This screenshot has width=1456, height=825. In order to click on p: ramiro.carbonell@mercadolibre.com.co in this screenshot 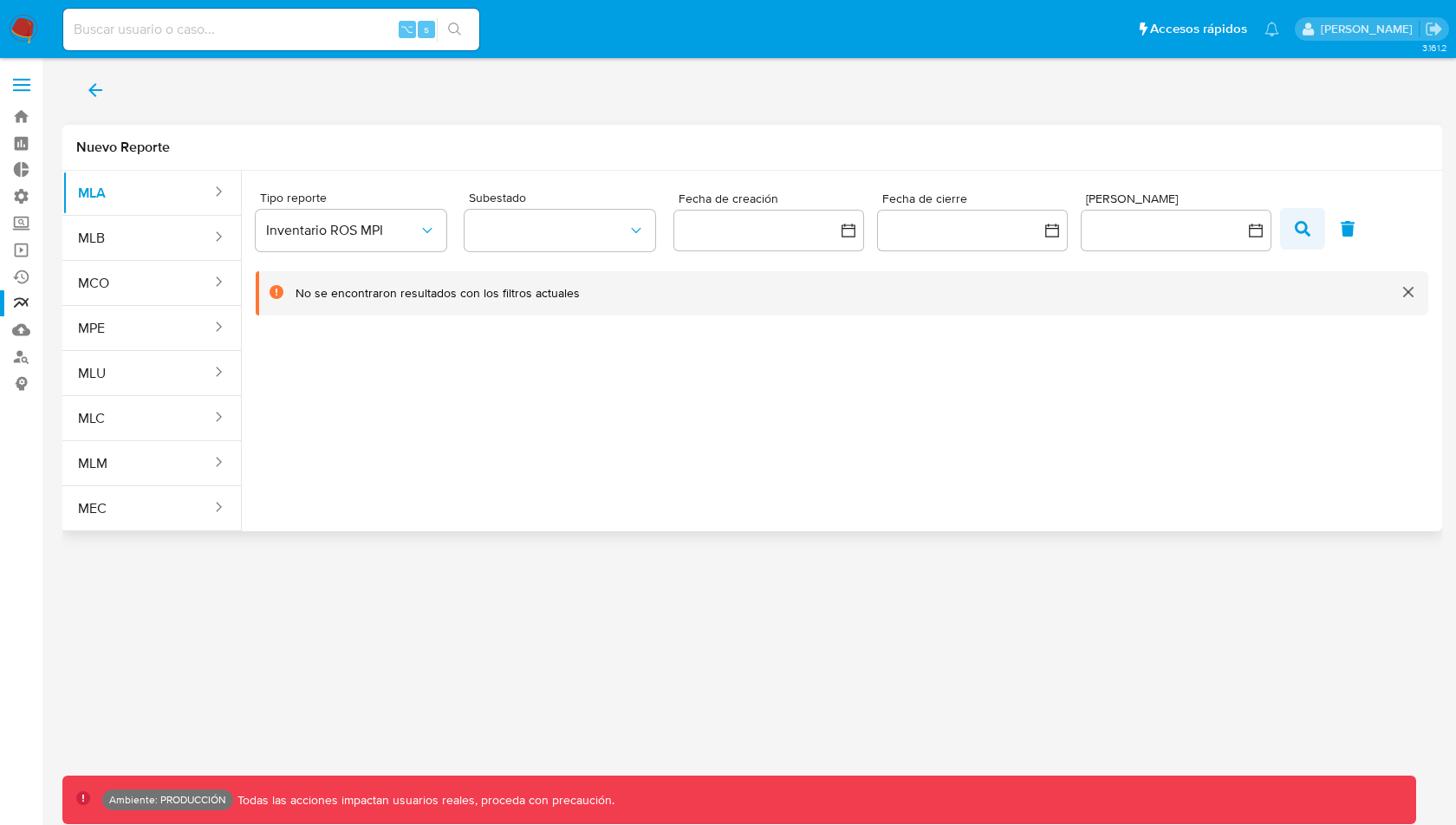, I will do `click(1370, 28)`.